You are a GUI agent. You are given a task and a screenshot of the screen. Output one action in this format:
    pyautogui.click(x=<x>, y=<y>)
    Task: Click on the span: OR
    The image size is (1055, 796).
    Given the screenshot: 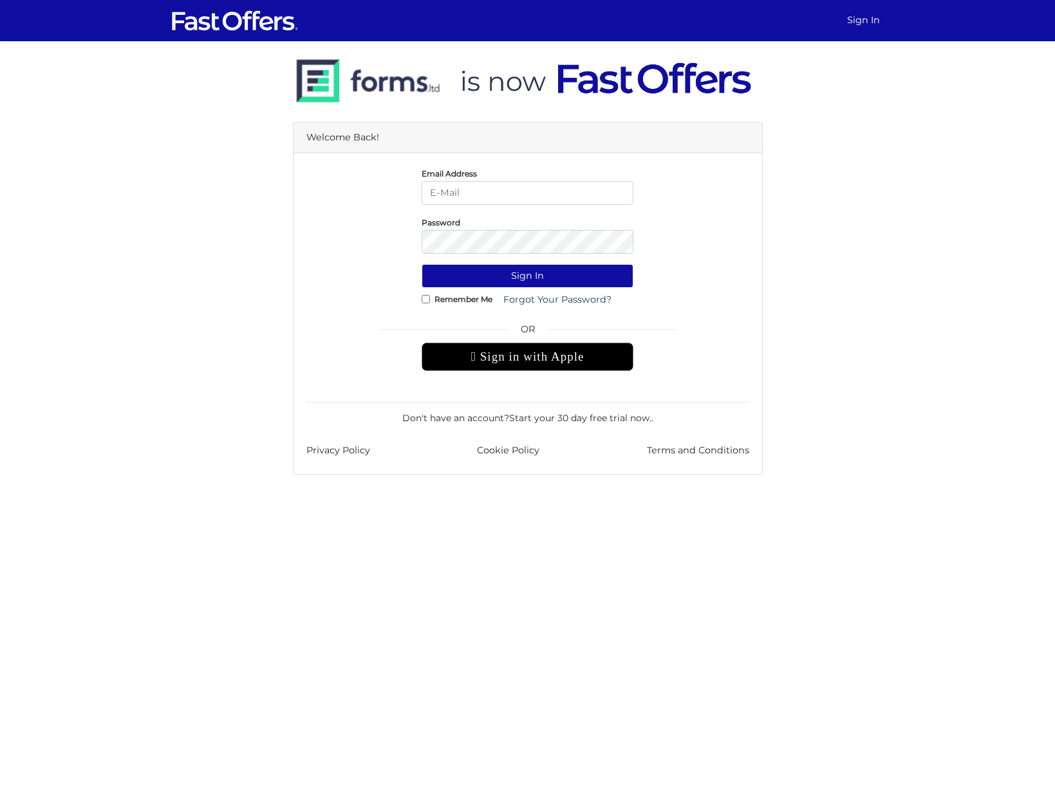 What is the action you would take?
    pyautogui.click(x=527, y=332)
    